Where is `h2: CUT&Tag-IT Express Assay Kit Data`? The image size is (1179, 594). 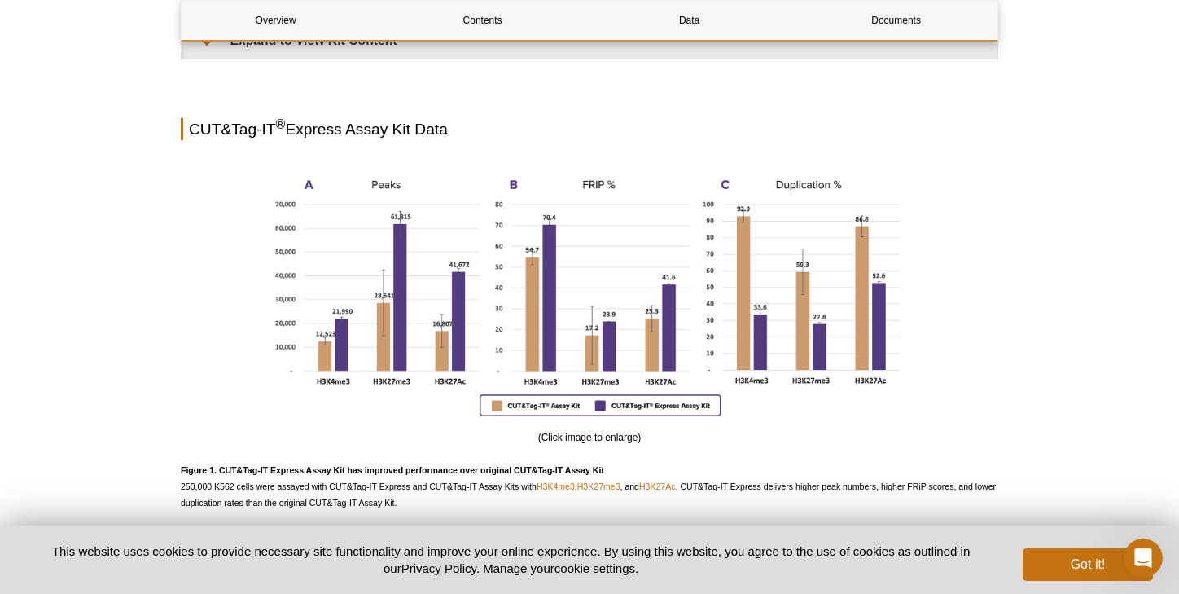 h2: CUT&Tag-IT Express Assay Kit Data is located at coordinates (590, 129).